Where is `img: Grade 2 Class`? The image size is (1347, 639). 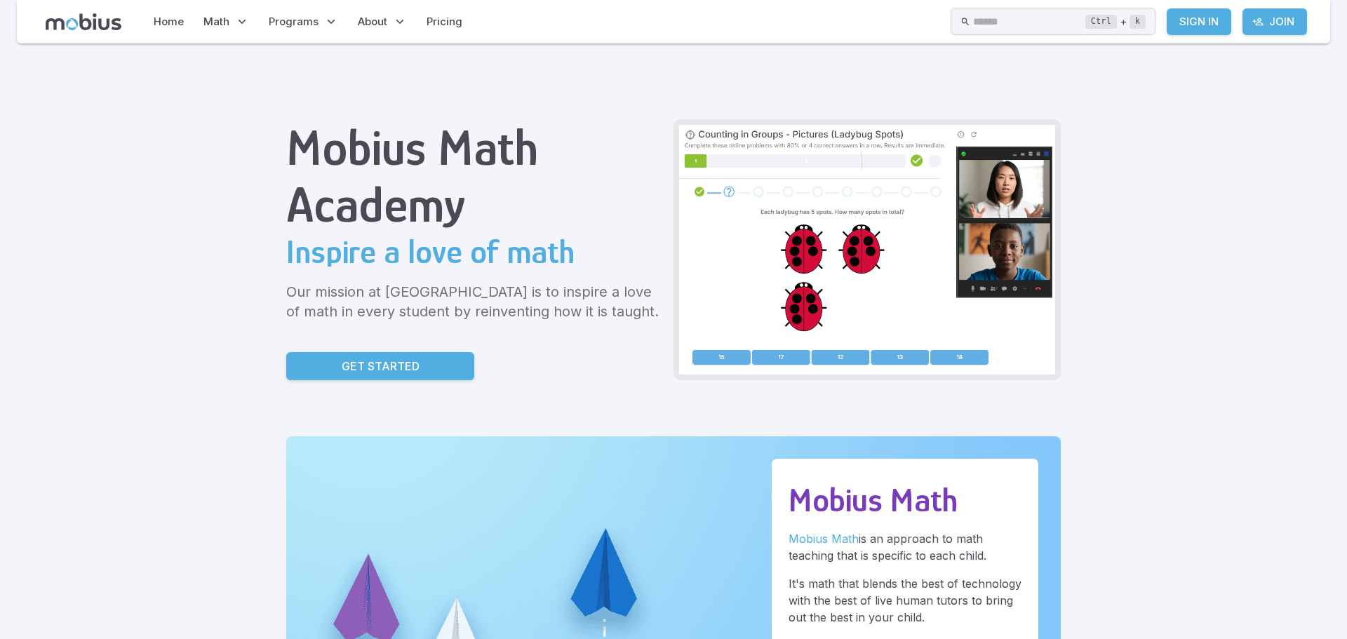
img: Grade 2 Class is located at coordinates (867, 250).